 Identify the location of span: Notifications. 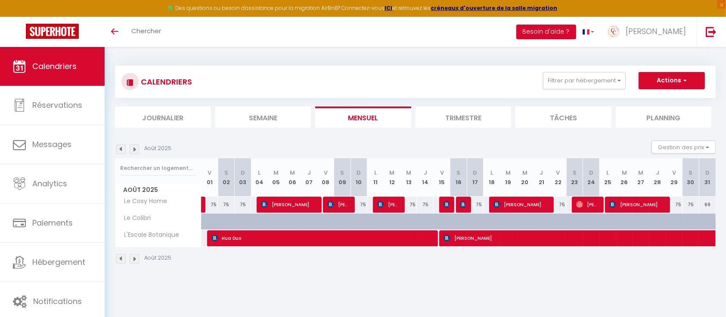
(57, 301).